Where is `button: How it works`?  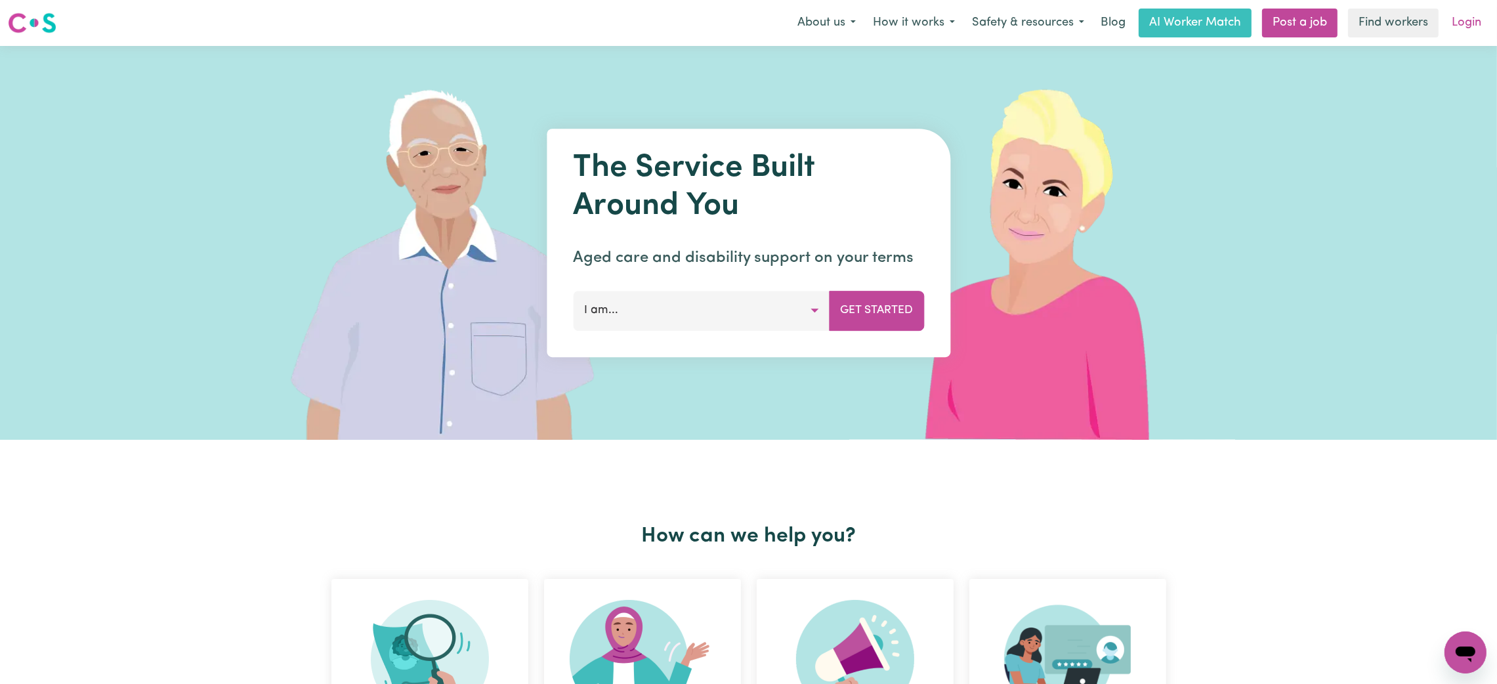
button: How it works is located at coordinates (913, 23).